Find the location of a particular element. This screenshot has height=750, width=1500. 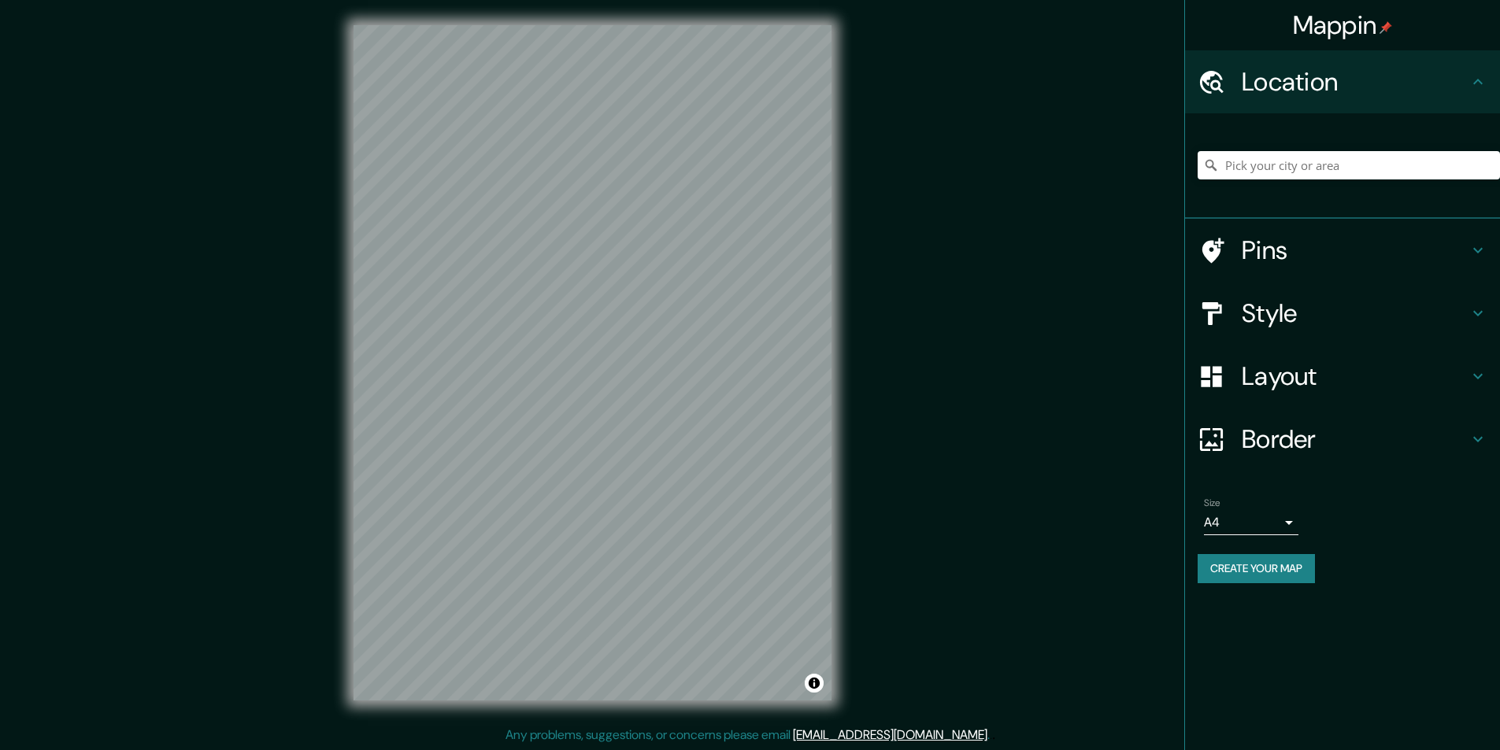

h4: Location is located at coordinates (1355, 82).